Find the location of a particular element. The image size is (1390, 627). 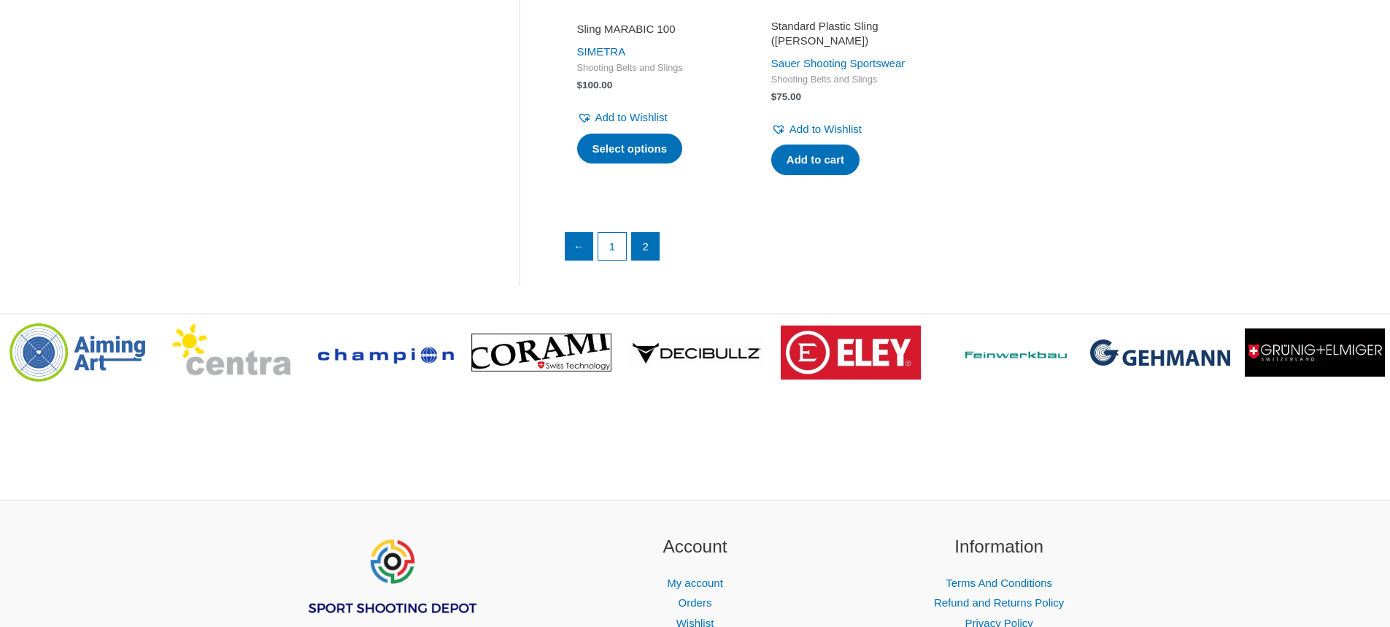

a: Terms And Conditions is located at coordinates (999, 582).